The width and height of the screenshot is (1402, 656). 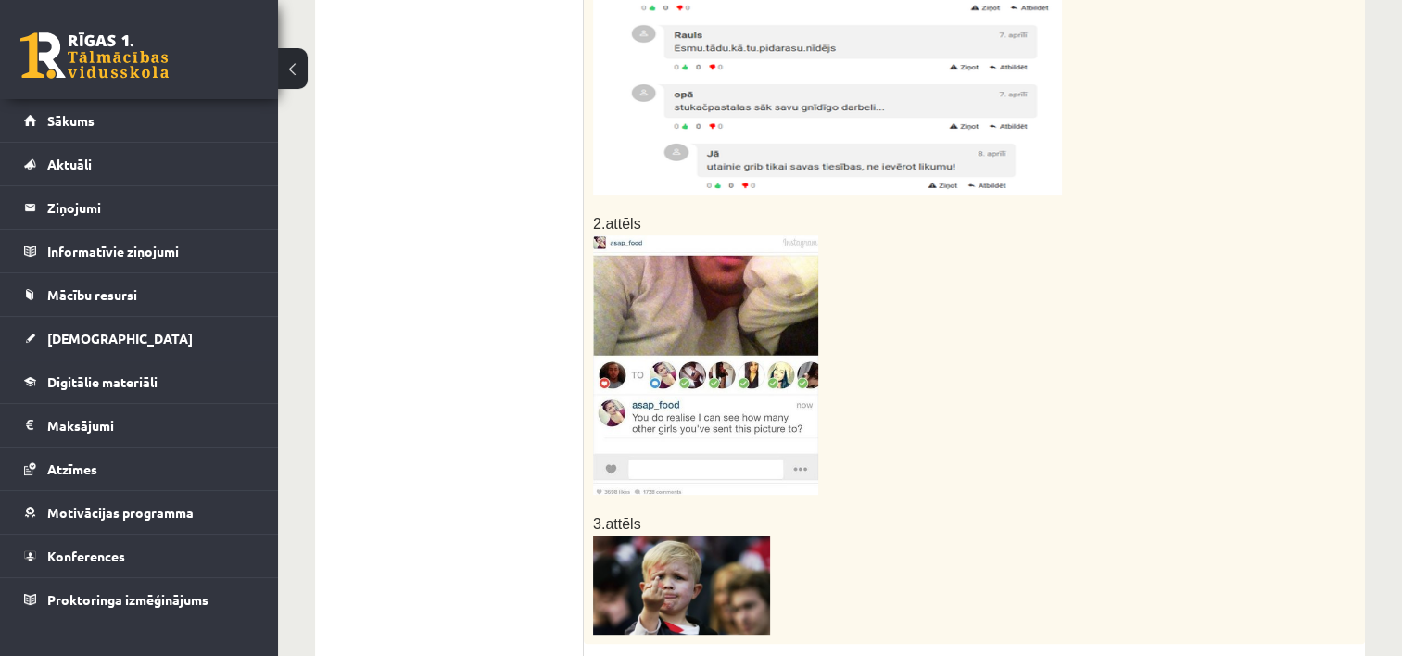 What do you see at coordinates (70, 120) in the screenshot?
I see `span: Sākums` at bounding box center [70, 120].